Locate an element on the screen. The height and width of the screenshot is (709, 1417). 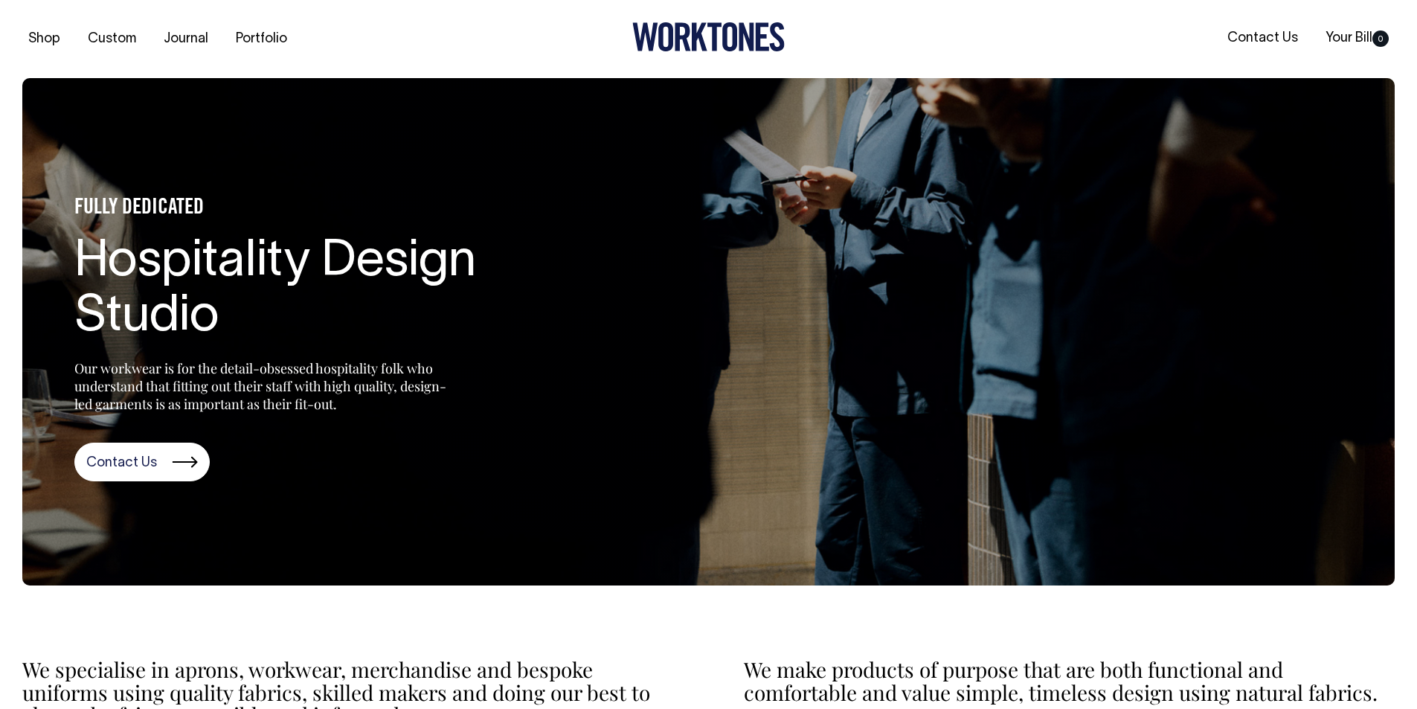
p: Our workwear is for the detail-obsessed hospitality folk who understand that fitting out their st... is located at coordinates (260, 386).